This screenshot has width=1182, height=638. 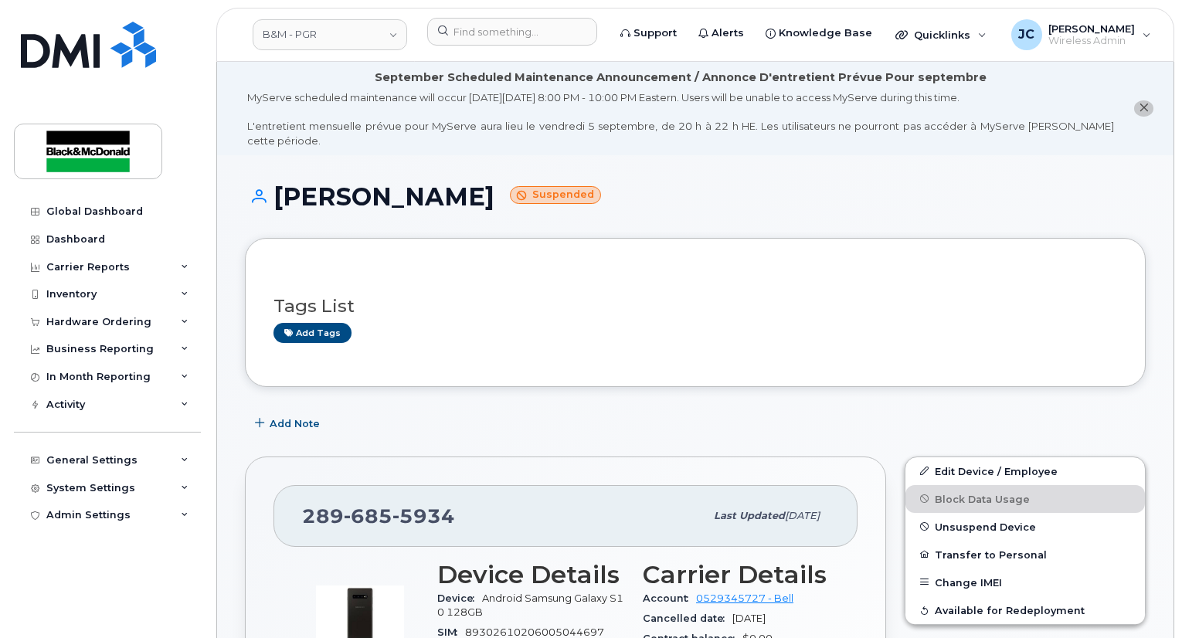 What do you see at coordinates (750, 515) in the screenshot?
I see `span: Last updated` at bounding box center [750, 515].